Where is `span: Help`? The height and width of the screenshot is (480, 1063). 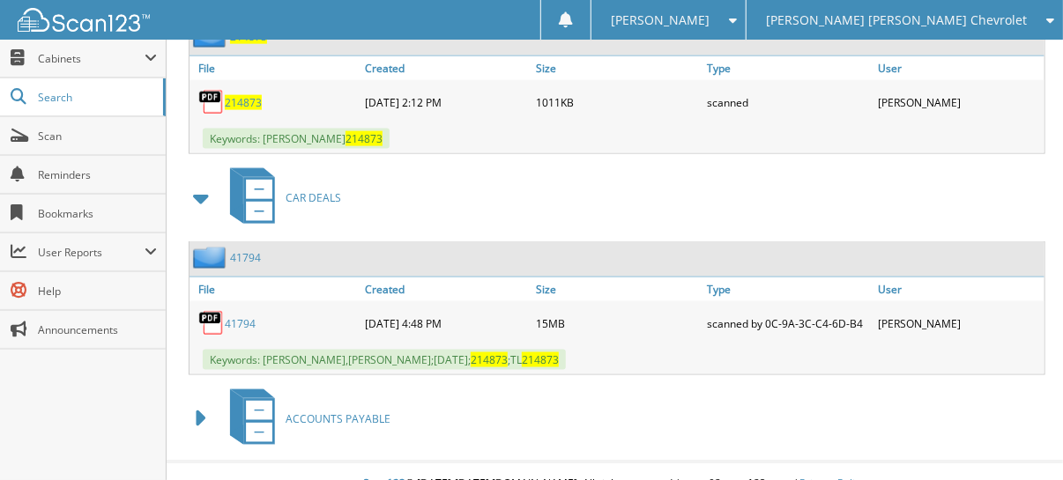 span: Help is located at coordinates (97, 291).